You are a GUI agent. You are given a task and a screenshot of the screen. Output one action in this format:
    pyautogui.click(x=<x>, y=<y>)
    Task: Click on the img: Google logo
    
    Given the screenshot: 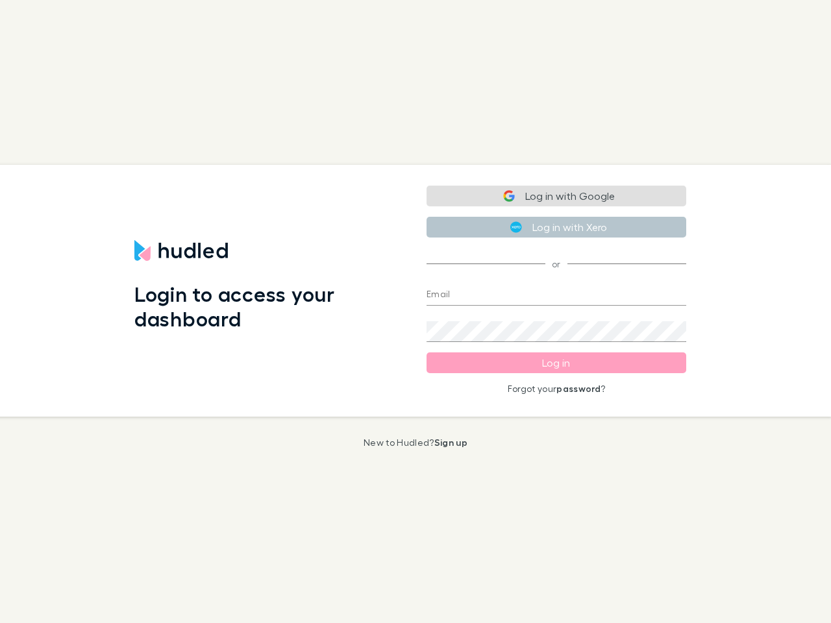 What is the action you would take?
    pyautogui.click(x=509, y=196)
    